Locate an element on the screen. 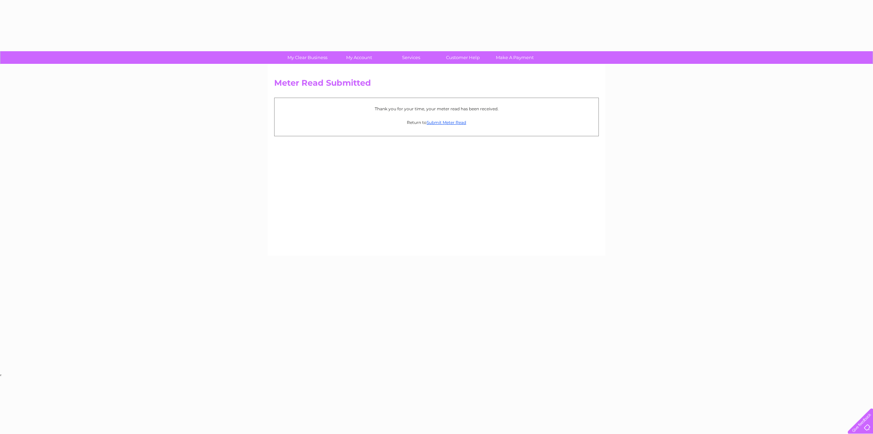 The height and width of the screenshot is (434, 873). p: Thank you for your time, your meter read has been received. is located at coordinates (437, 109).